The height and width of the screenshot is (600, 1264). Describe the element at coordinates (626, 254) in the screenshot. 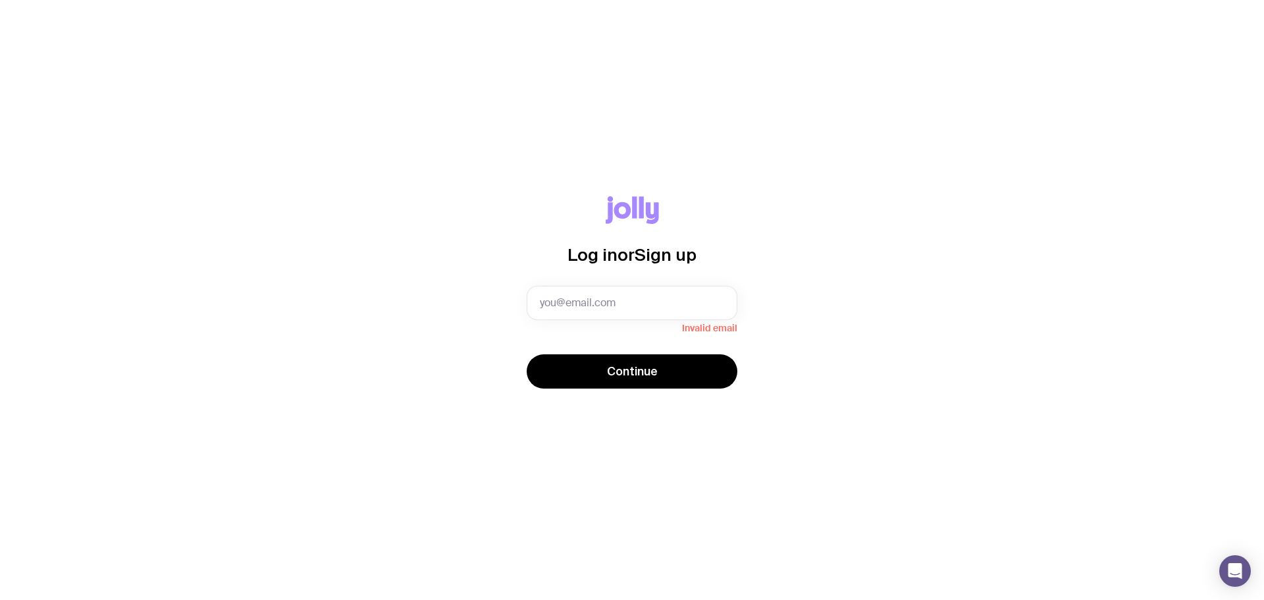

I see `span: or` at that location.